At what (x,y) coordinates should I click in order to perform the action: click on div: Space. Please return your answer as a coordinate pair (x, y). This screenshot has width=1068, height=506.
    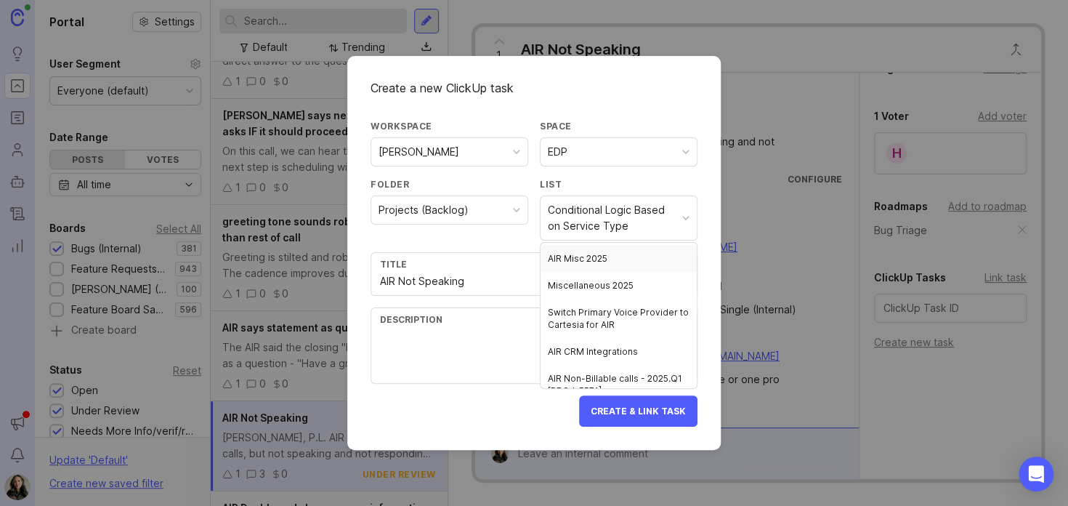
    Looking at the image, I should click on (619, 126).